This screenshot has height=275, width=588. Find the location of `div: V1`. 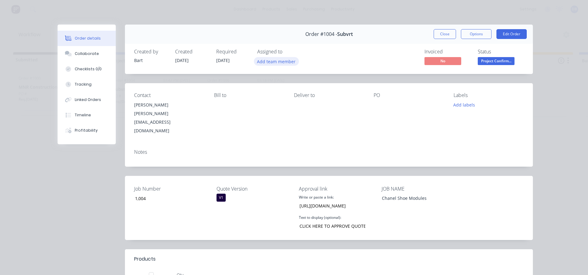

div: V1 is located at coordinates (221, 197).